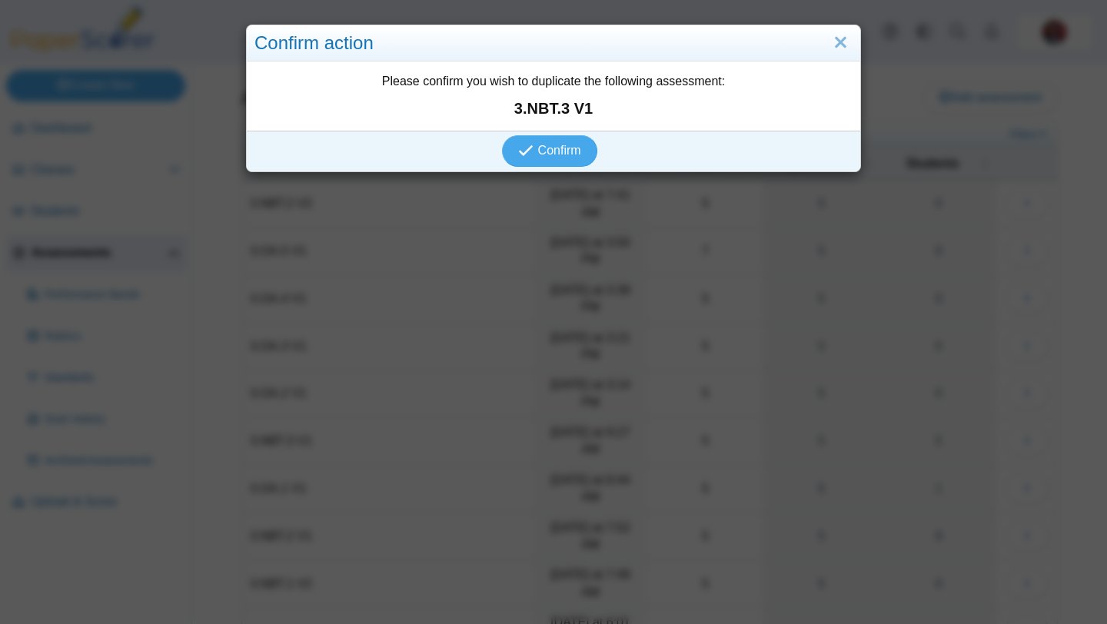 This screenshot has width=1107, height=624. I want to click on a: Close, so click(840, 43).